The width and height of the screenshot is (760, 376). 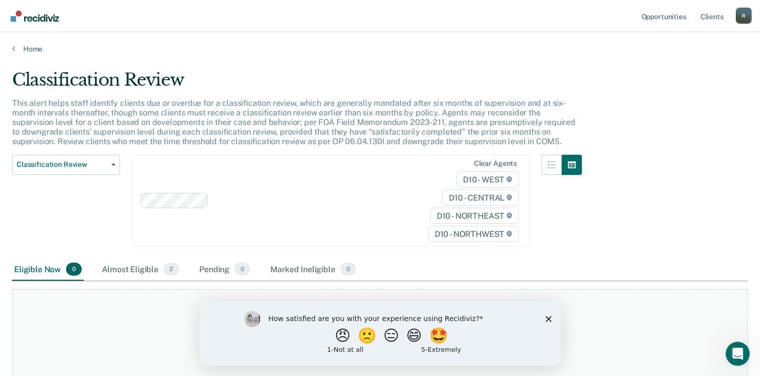 I want to click on button: 1, so click(x=144, y=35).